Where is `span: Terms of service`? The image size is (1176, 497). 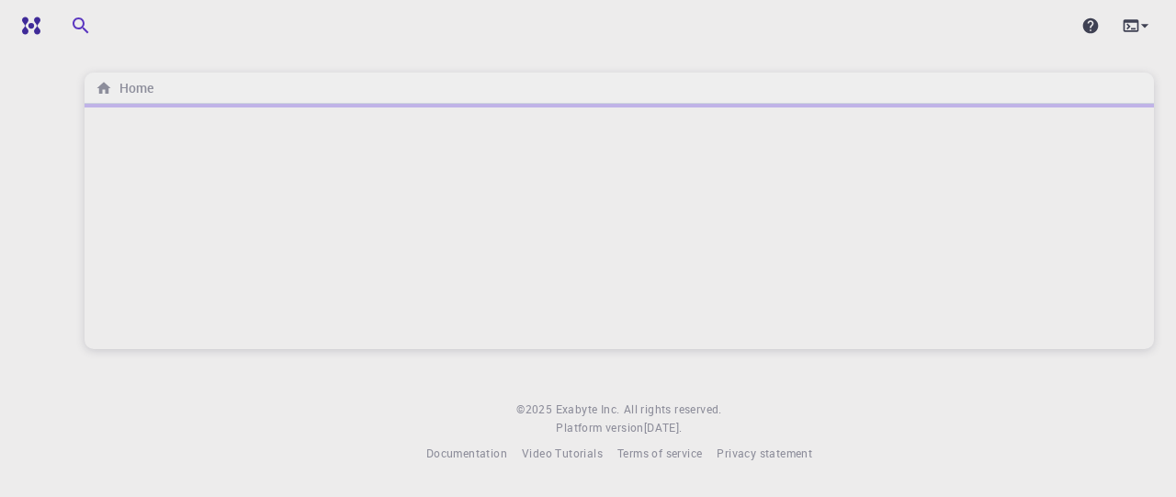
span: Terms of service is located at coordinates (659, 453).